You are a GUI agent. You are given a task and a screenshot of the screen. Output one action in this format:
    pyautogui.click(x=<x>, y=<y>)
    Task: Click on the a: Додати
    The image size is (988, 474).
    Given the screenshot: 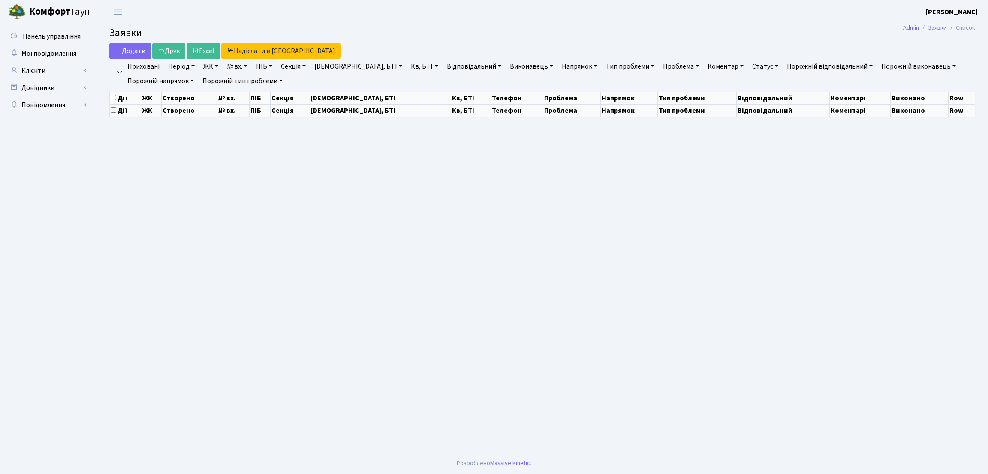 What is the action you would take?
    pyautogui.click(x=130, y=51)
    